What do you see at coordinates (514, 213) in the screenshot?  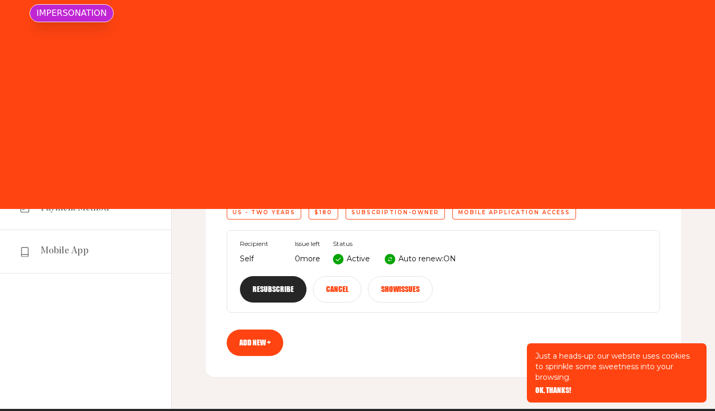 I see `div: Mobile application access` at bounding box center [514, 213].